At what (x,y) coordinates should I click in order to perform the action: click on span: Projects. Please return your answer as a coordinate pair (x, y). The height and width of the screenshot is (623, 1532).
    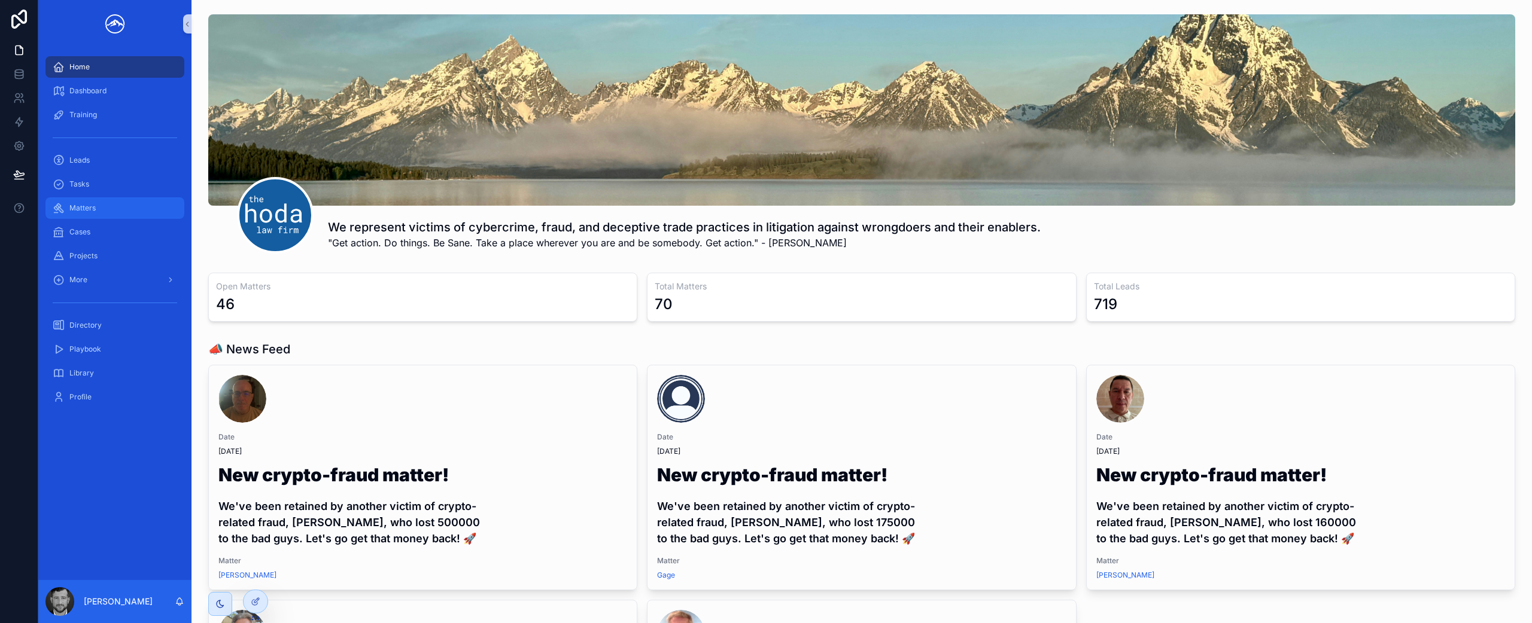
    Looking at the image, I should click on (83, 256).